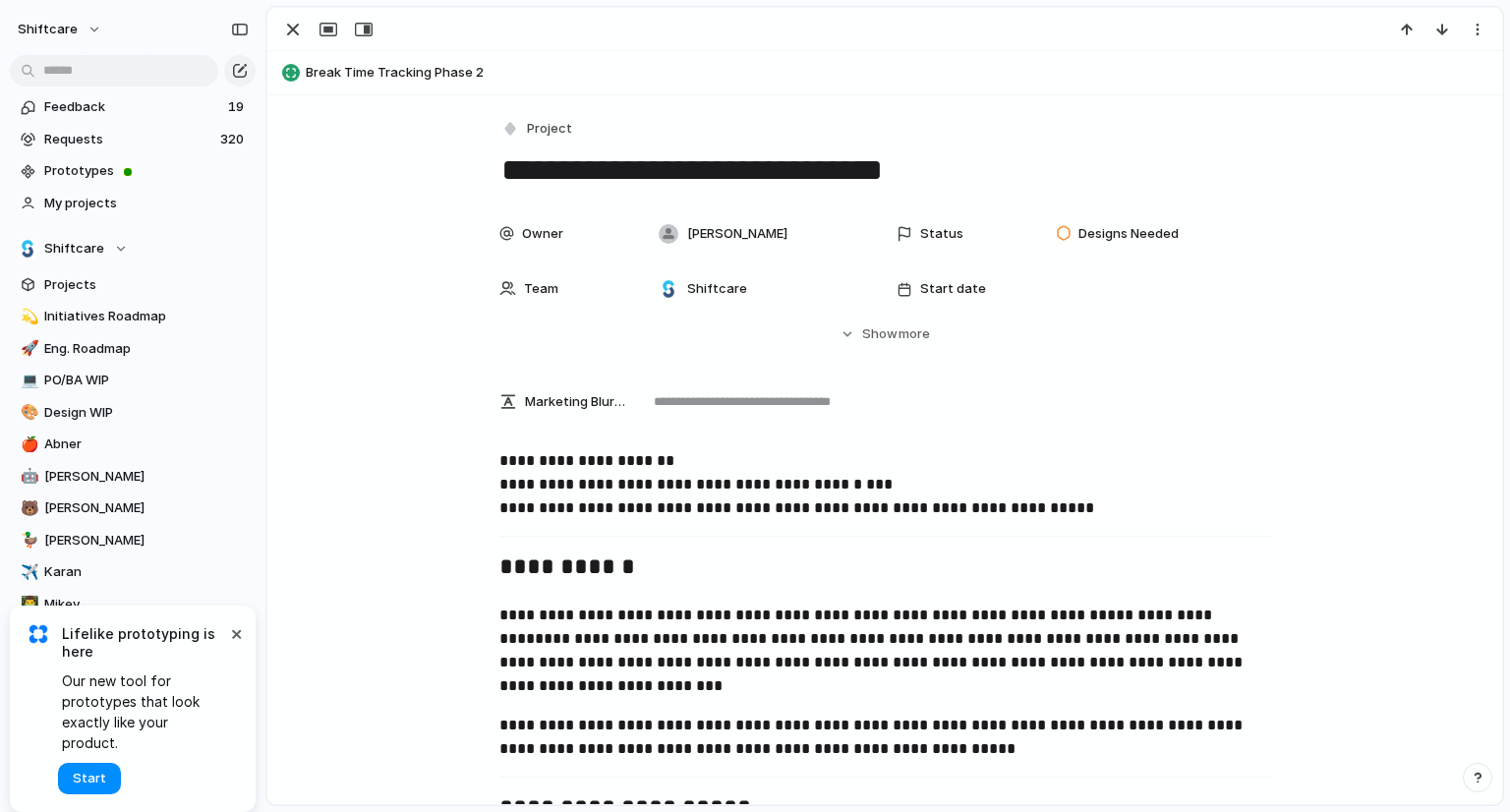 The height and width of the screenshot is (812, 1510). Describe the element at coordinates (900, 73) in the screenshot. I see `span: Break Time Tracking Phase 2` at that location.